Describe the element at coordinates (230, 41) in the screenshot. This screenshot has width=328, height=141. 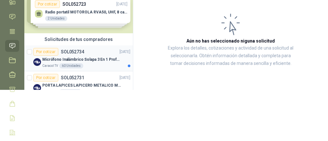
I see `h3: Aún no has seleccionado niguna solicitud` at that location.